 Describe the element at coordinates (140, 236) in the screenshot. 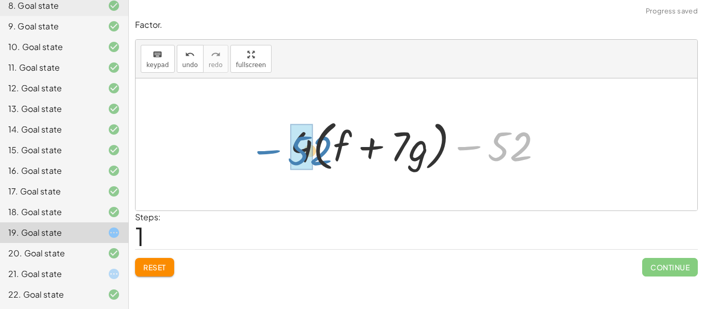

I see `span: 1` at that location.